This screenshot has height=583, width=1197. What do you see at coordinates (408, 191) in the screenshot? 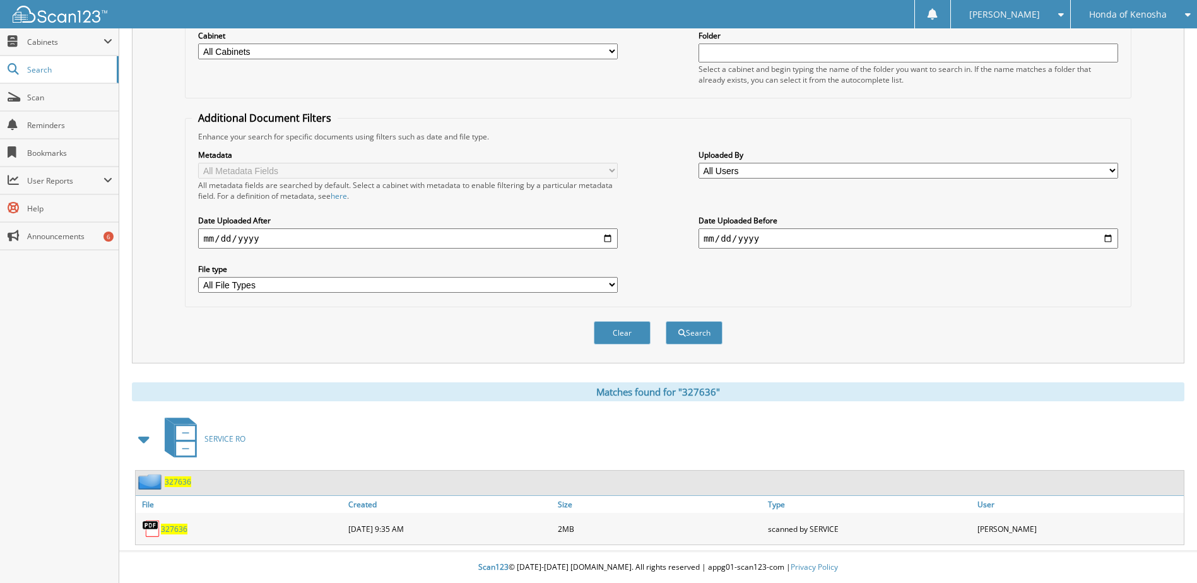
I see `div: All metadata fields are searched by default. Select a cabinet with metadata to enable filtering b...` at bounding box center [408, 191].